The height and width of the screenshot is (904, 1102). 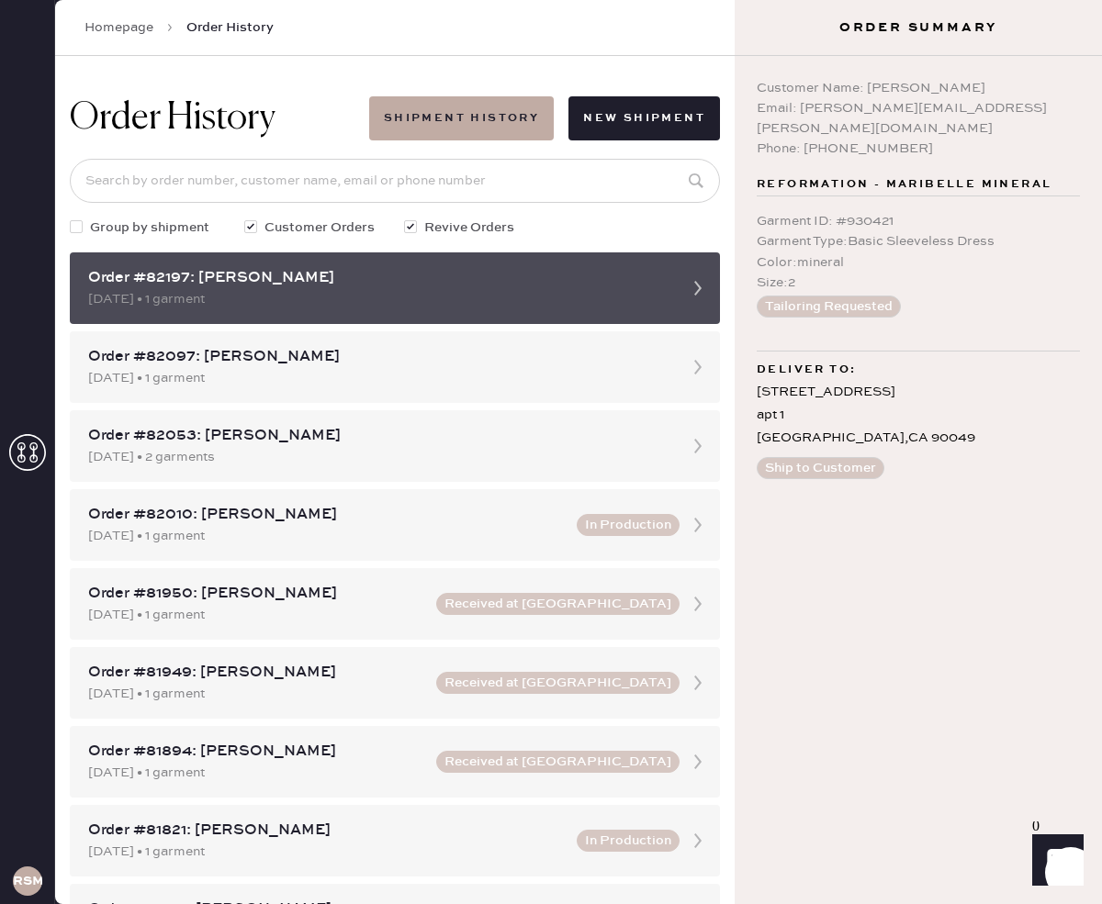 What do you see at coordinates (469, 228) in the screenshot?
I see `span: Revive Orders` at bounding box center [469, 228].